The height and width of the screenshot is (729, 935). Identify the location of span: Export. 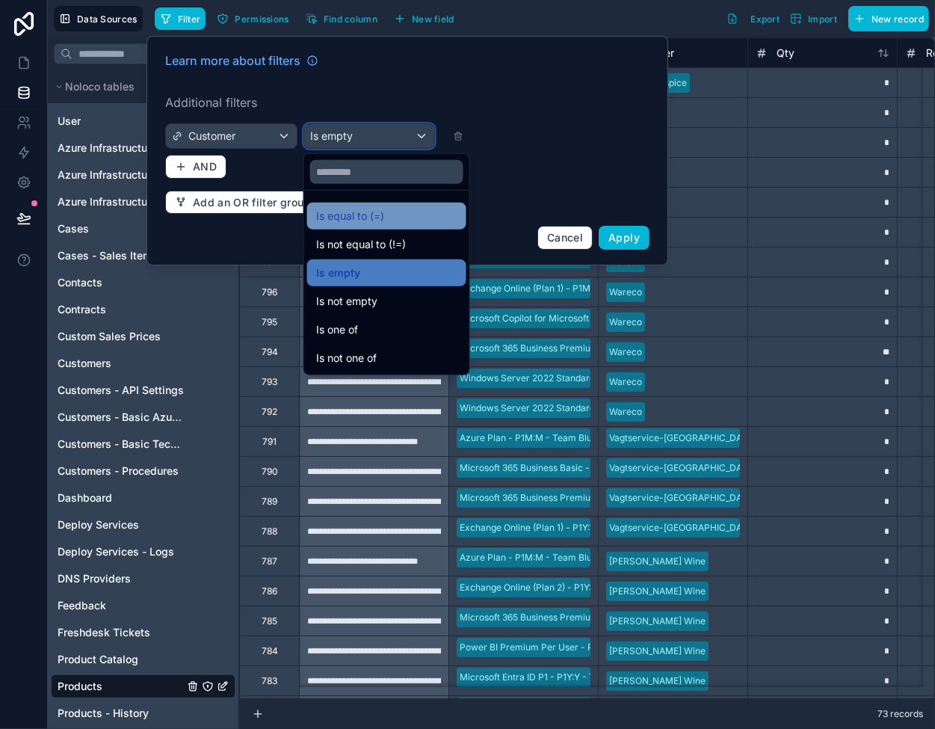
(765, 19).